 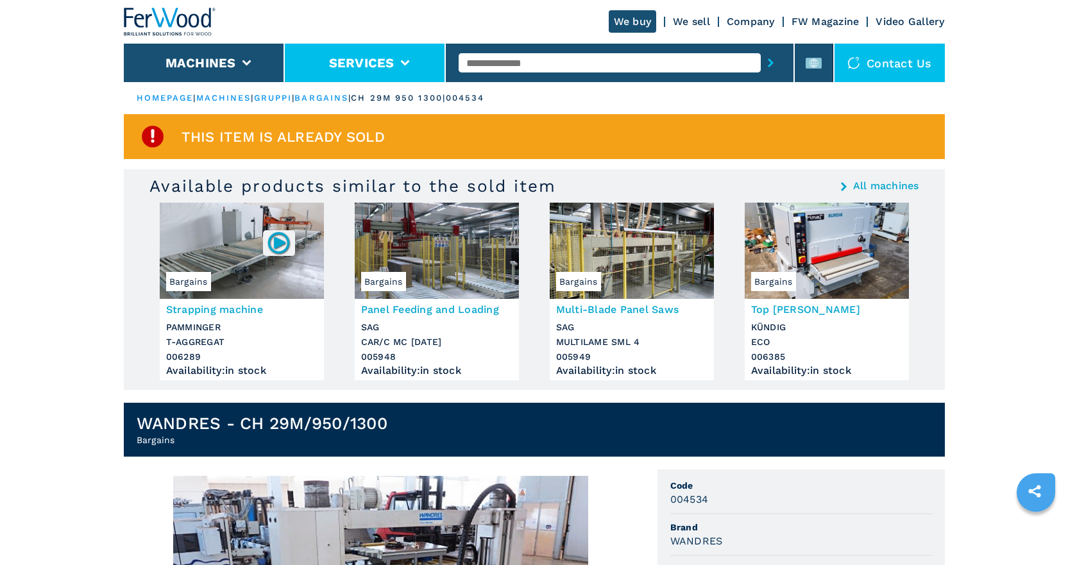 I want to click on a: gruppi, so click(x=273, y=98).